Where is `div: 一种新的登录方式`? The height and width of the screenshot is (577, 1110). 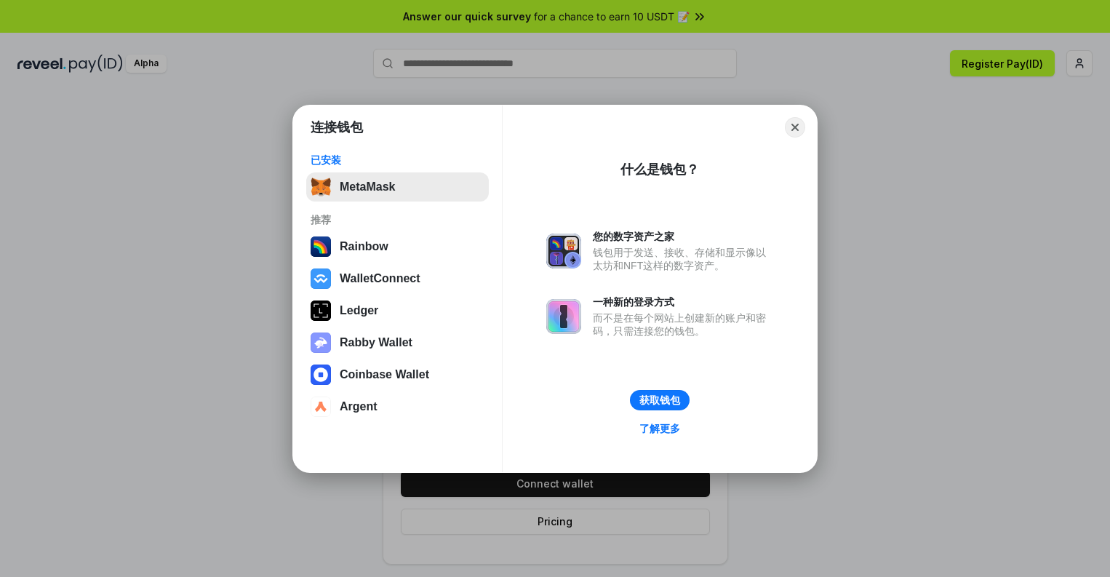
div: 一种新的登录方式 is located at coordinates (683, 302).